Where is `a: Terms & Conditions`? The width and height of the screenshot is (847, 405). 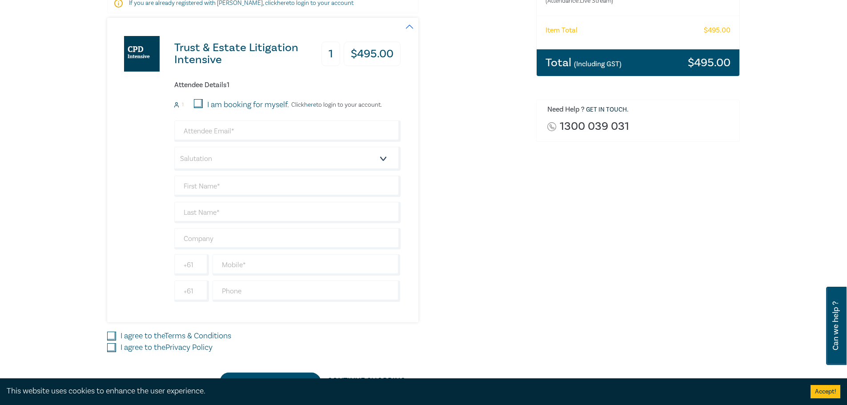 a: Terms & Conditions is located at coordinates (198, 336).